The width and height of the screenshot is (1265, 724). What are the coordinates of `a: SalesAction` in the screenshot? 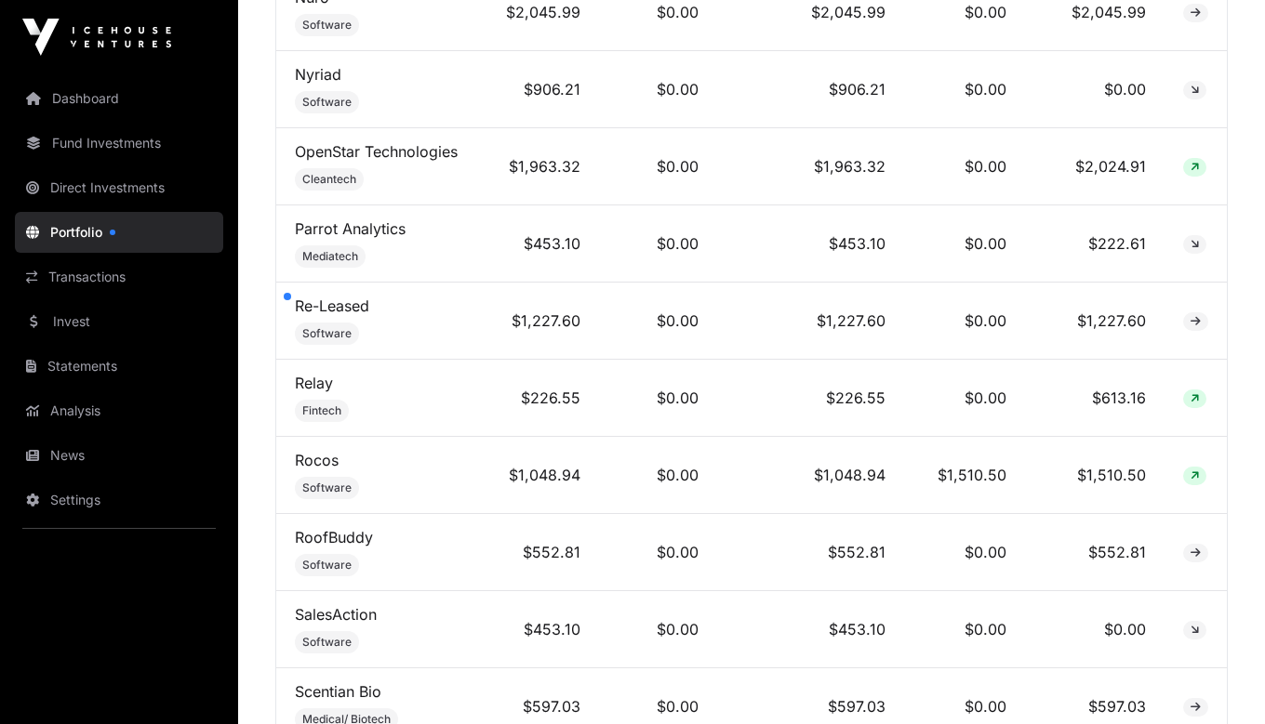 It's located at (336, 615).